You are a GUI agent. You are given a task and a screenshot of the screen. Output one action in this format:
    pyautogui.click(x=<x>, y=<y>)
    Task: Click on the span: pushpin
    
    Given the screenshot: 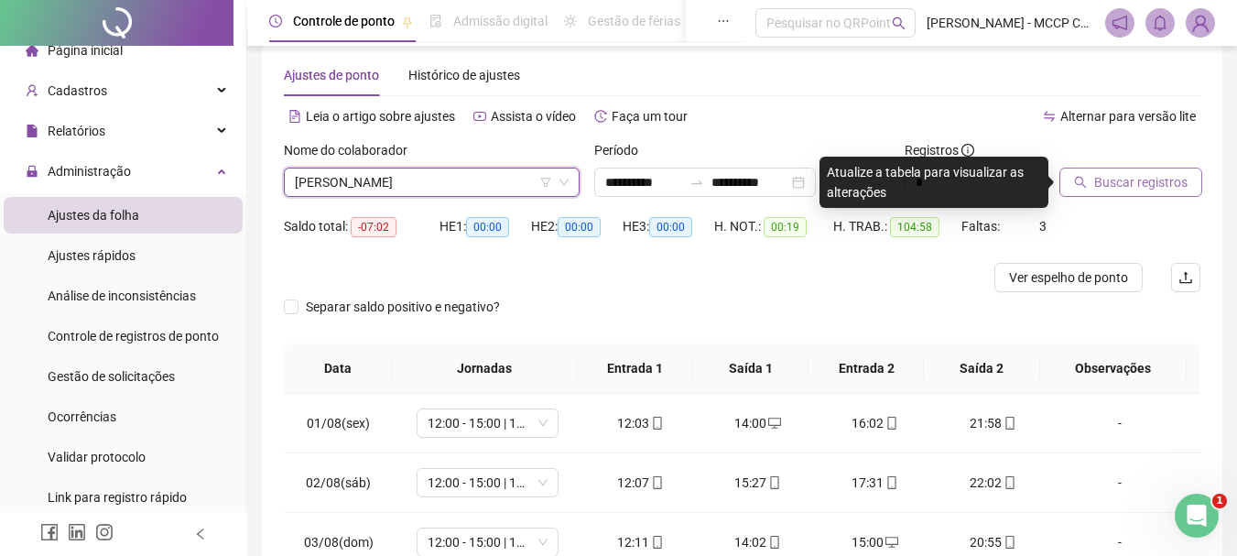 What is the action you would take?
    pyautogui.click(x=407, y=22)
    